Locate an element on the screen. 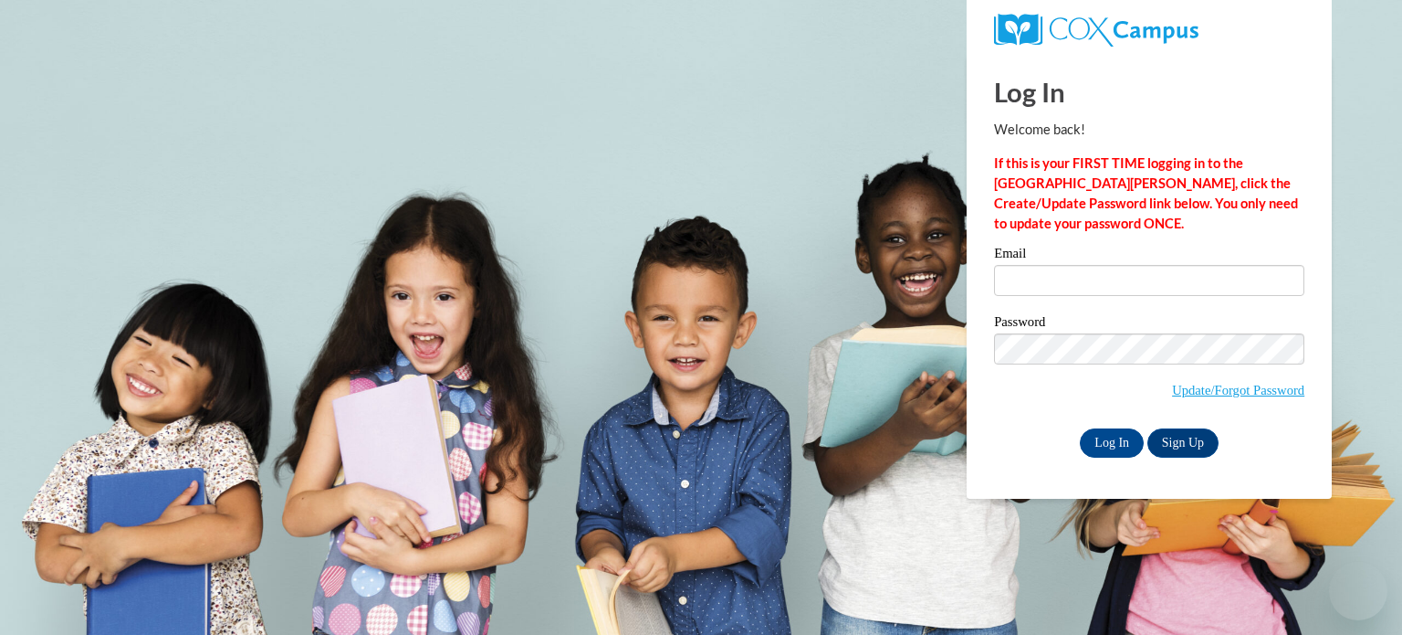 The image size is (1402, 635). img: COX Campus is located at coordinates (1097, 30).